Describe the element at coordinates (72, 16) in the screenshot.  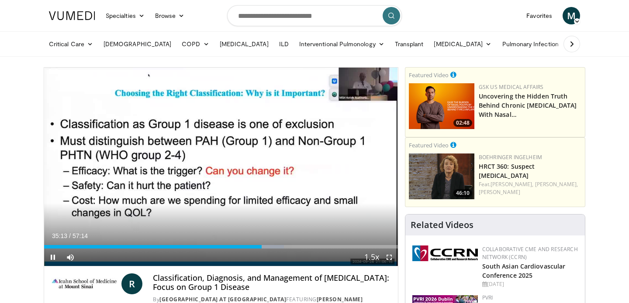
I see `img: VuMedi Logo` at that location.